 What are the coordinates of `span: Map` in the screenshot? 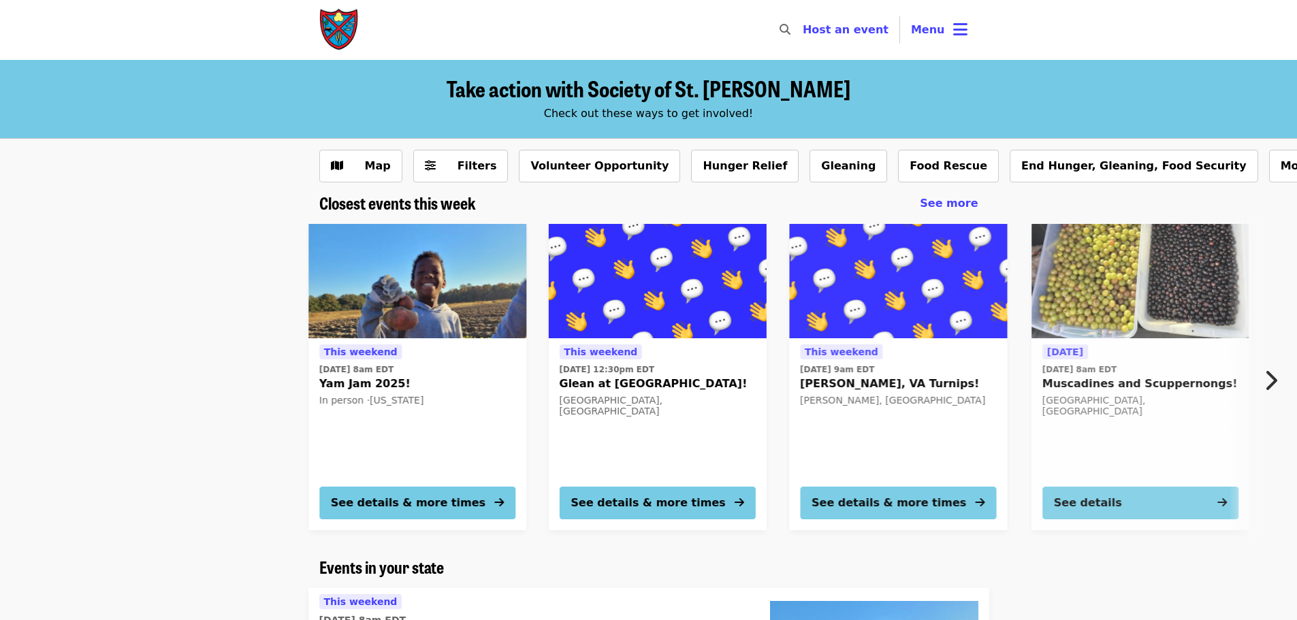 It's located at (378, 165).